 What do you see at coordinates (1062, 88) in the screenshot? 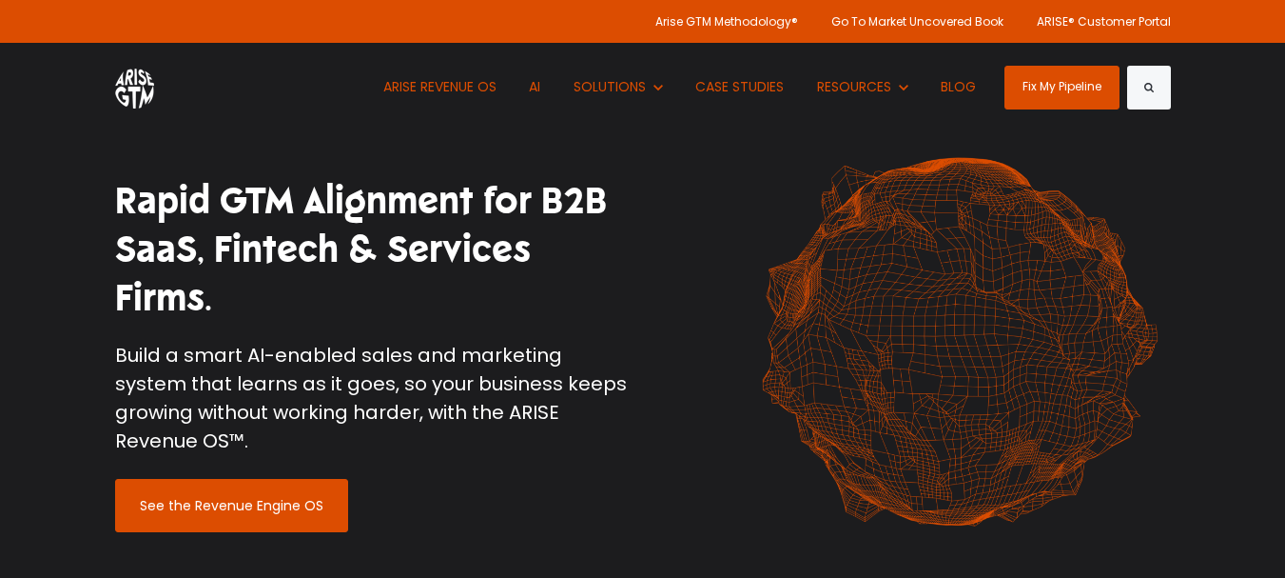
I see `a: Fix My Pipeline` at bounding box center [1062, 88].